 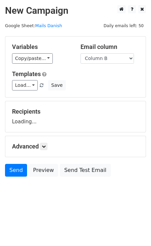 I want to click on a: Preview, so click(x=44, y=170).